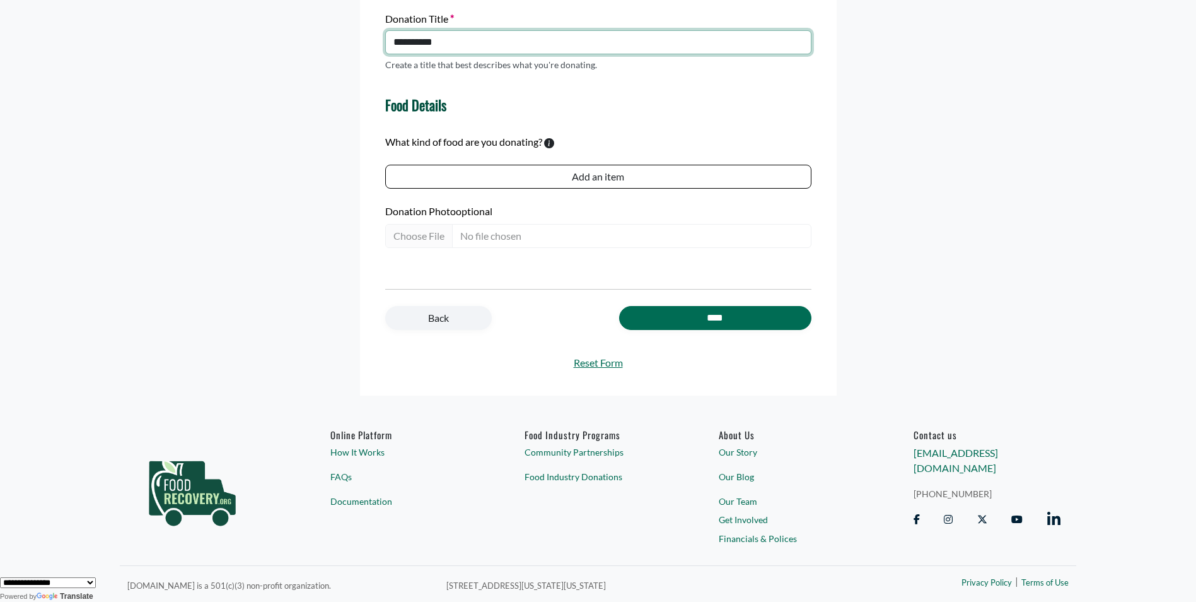 The width and height of the screenshot is (1196, 602). I want to click on button: Add an item, so click(599, 177).